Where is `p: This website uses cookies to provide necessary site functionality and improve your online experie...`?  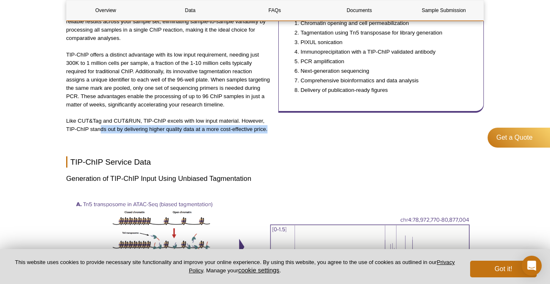
p: This website uses cookies to provide necessary site functionality and improve your online experie... is located at coordinates (235, 267).